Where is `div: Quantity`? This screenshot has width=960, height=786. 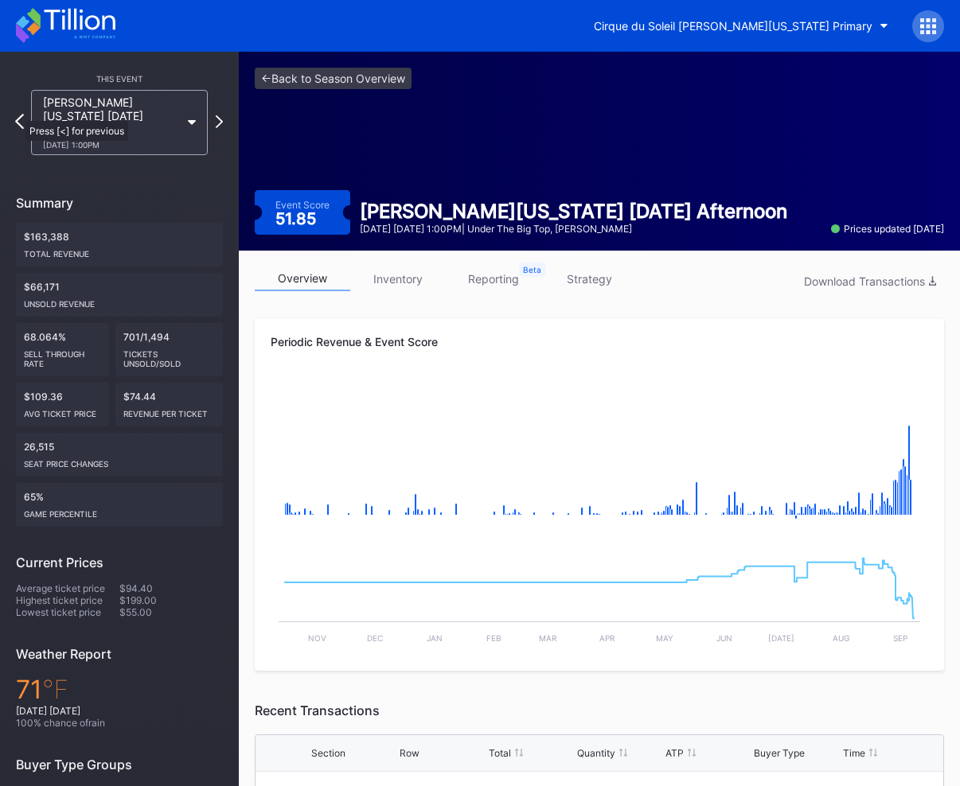
div: Quantity is located at coordinates (596, 753).